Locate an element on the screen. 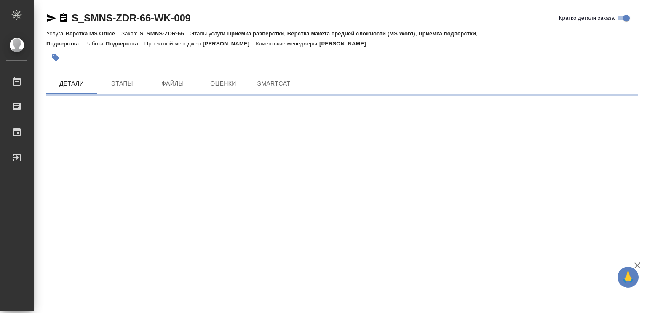 Image resolution: width=647 pixels, height=313 pixels. p: Заказ: is located at coordinates (130, 33).